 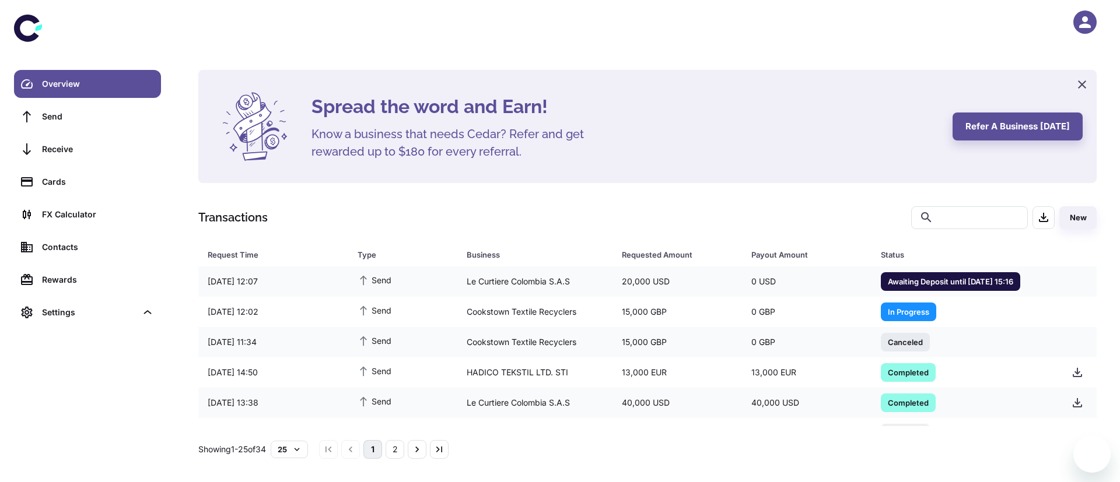 I want to click on a: Contacts, so click(x=87, y=247).